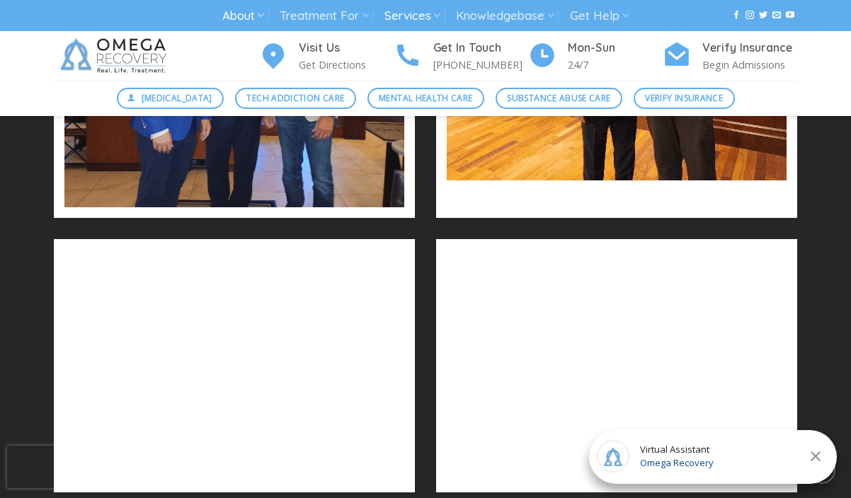  What do you see at coordinates (559, 98) in the screenshot?
I see `a: Substance Abuse Care` at bounding box center [559, 98].